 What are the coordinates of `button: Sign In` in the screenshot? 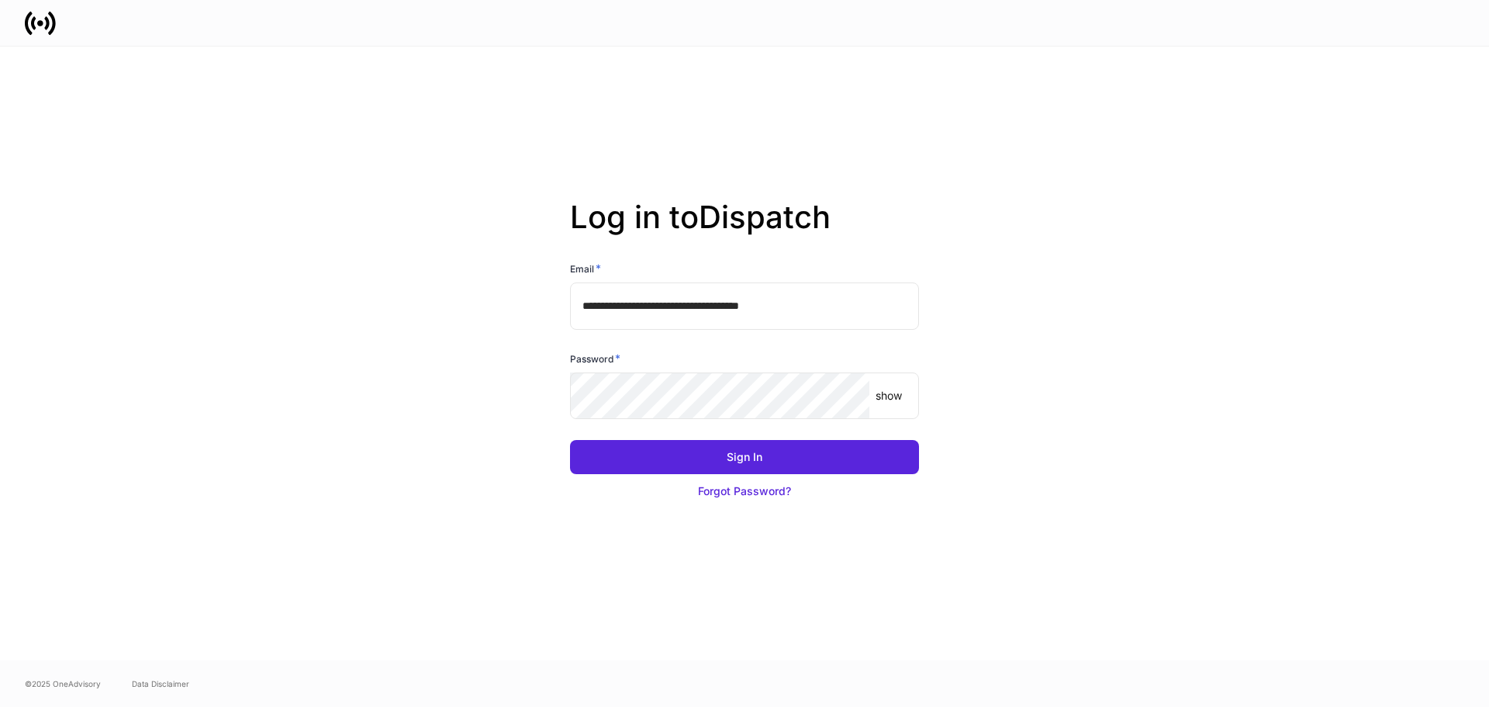 It's located at (745, 457).